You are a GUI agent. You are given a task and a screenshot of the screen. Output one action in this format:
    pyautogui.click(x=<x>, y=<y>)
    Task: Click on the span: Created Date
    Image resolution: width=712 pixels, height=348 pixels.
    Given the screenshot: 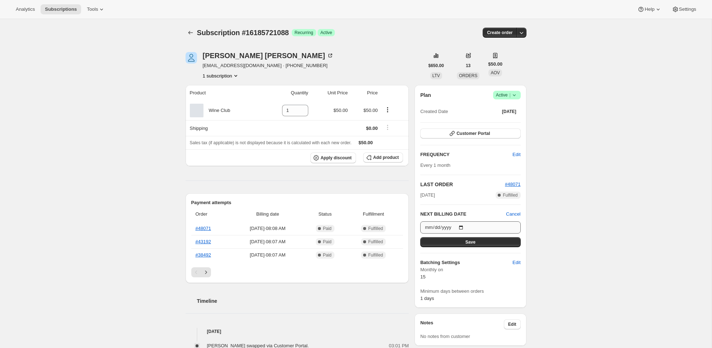 What is the action you would take?
    pyautogui.click(x=434, y=112)
    